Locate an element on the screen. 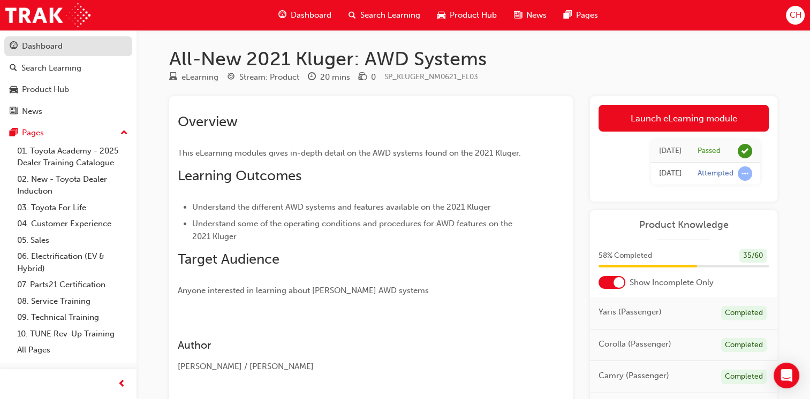 The height and width of the screenshot is (399, 810). a: Dashboard is located at coordinates (68, 46).